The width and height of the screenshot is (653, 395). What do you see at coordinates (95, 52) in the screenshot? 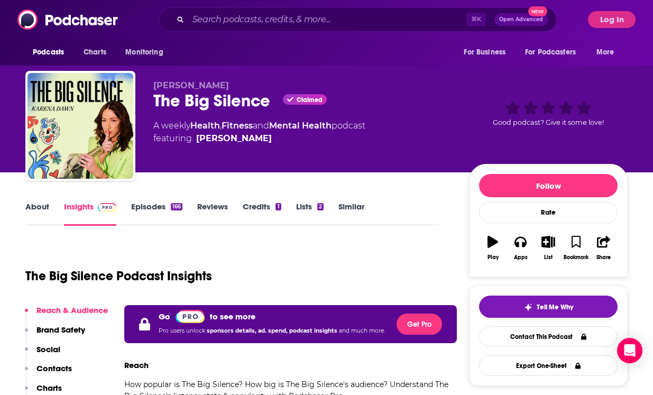
I see `span: Charts` at bounding box center [95, 52].